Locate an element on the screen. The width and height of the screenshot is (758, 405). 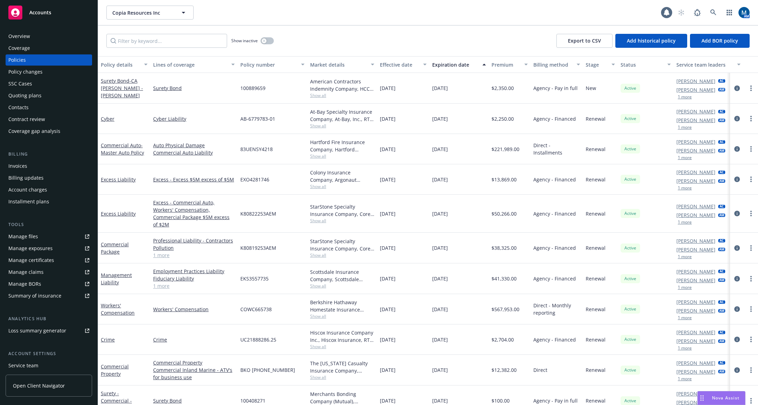
div: Coverage gap analysis is located at coordinates (34, 131).